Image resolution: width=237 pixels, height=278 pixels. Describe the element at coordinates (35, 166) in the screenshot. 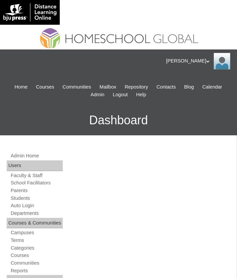

I see `div: Users` at that location.